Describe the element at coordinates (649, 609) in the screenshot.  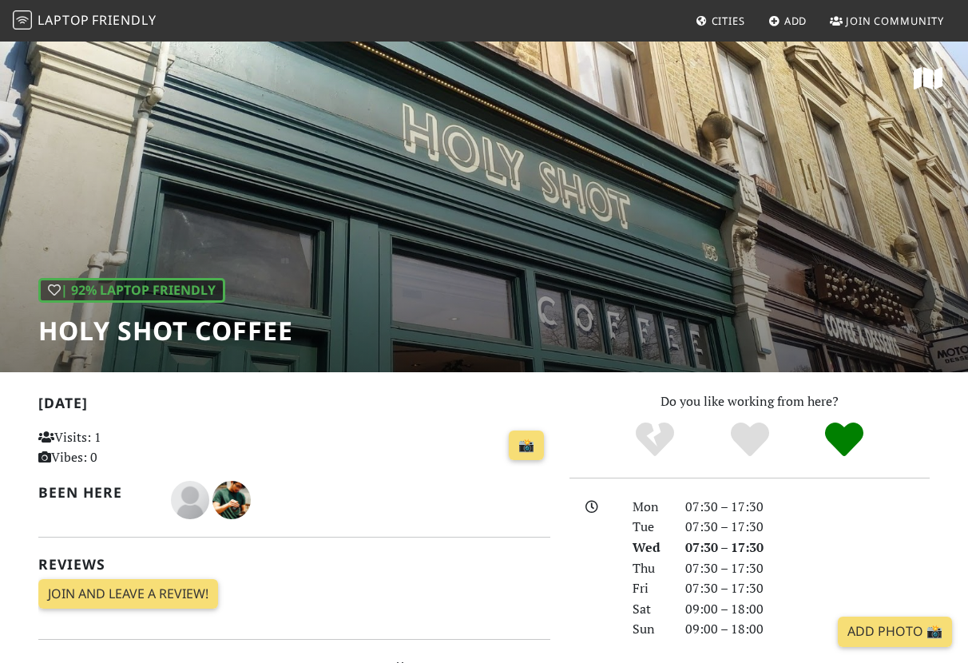
I see `div: Sat` at that location.